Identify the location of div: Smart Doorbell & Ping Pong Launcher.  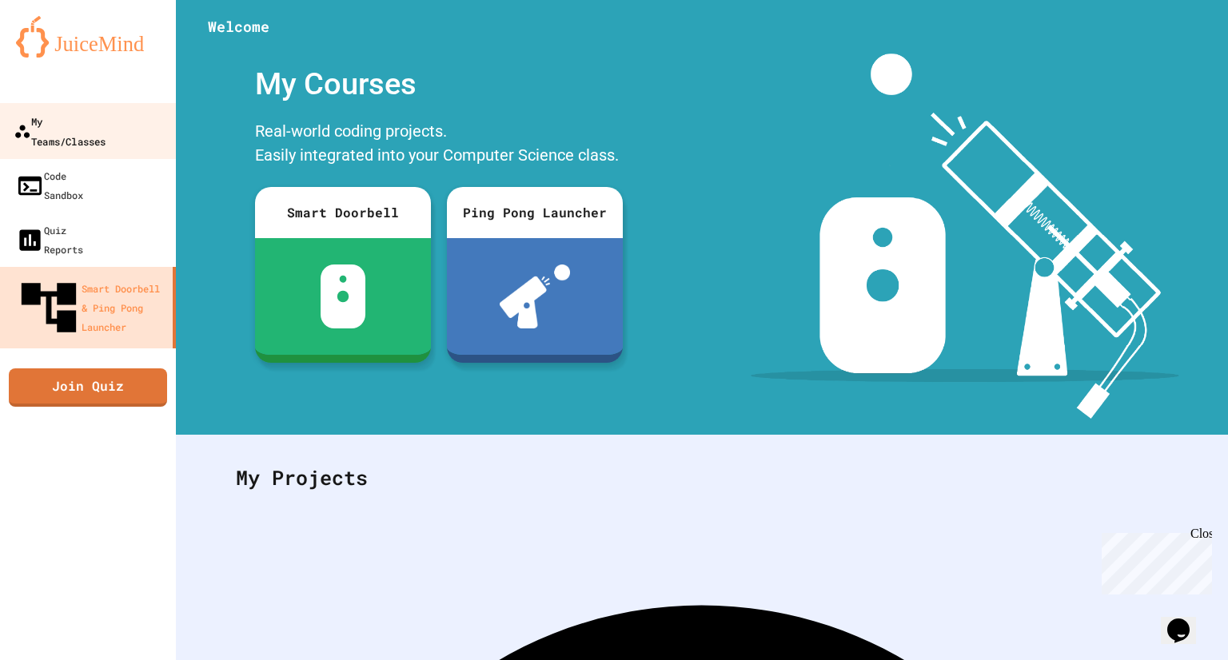
(91, 308).